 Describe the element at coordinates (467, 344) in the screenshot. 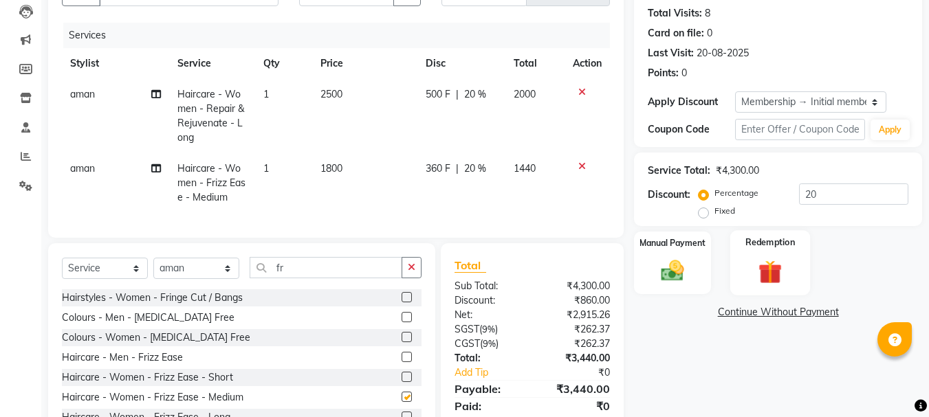

I see `span: CGST` at that location.